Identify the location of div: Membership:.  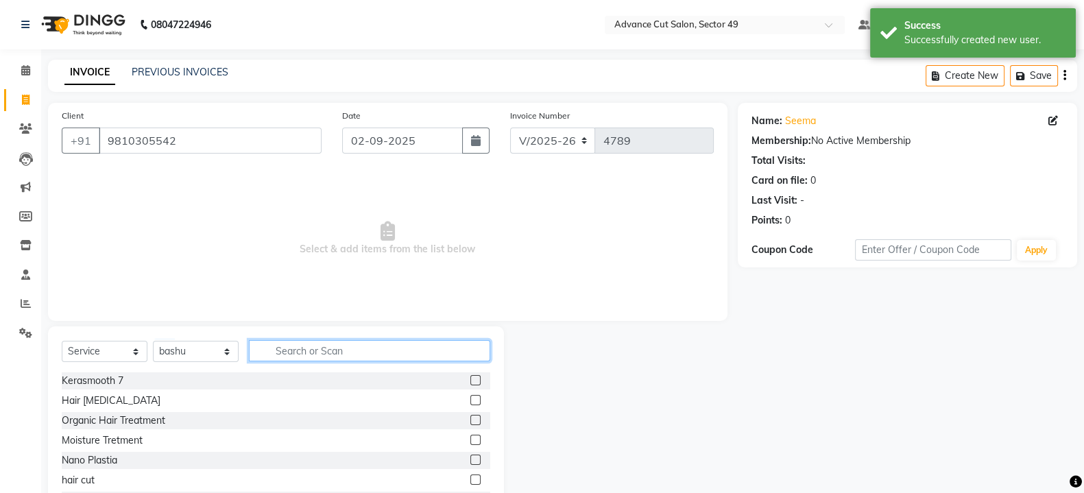
(781, 141).